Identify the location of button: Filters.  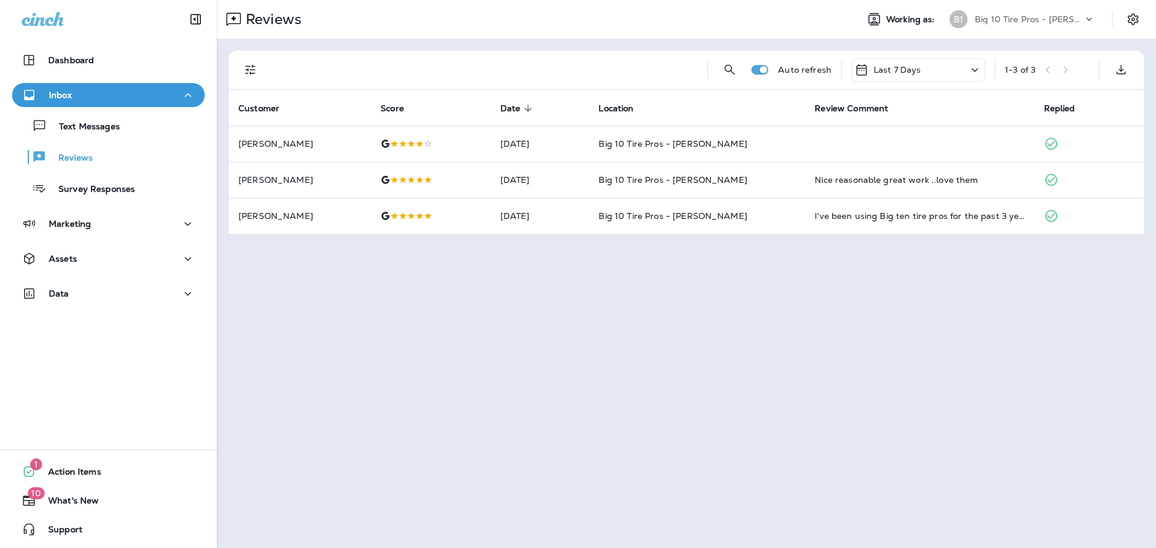
(250, 70).